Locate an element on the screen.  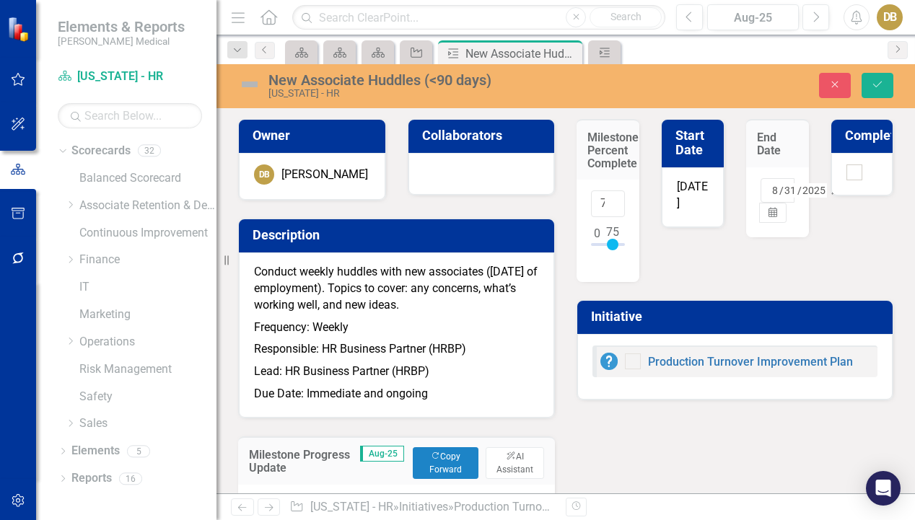
div: Open Intercom Messenger is located at coordinates (883, 488).